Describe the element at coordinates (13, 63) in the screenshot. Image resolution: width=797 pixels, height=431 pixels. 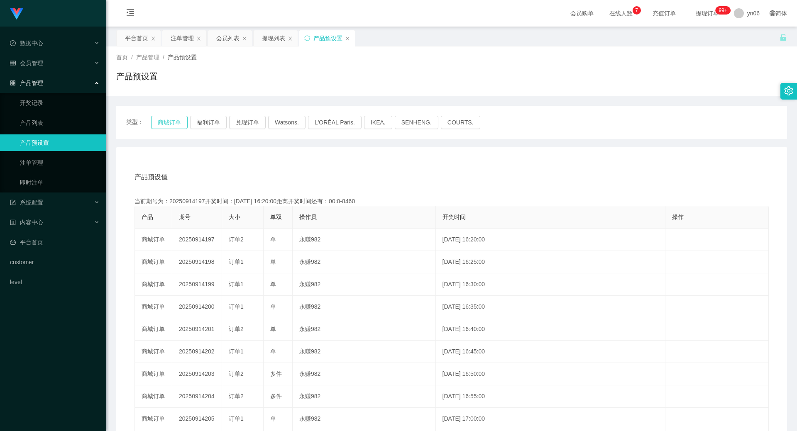
I see `i: 图标: table` at that location.